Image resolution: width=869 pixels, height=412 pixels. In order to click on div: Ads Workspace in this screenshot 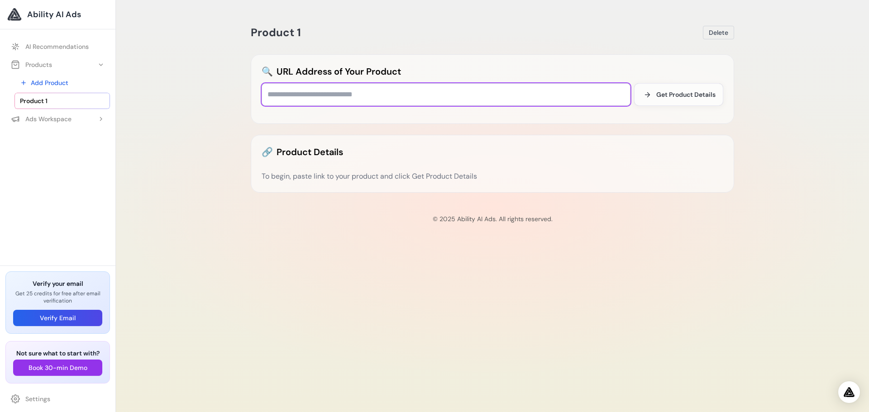, I will do `click(41, 119)`.